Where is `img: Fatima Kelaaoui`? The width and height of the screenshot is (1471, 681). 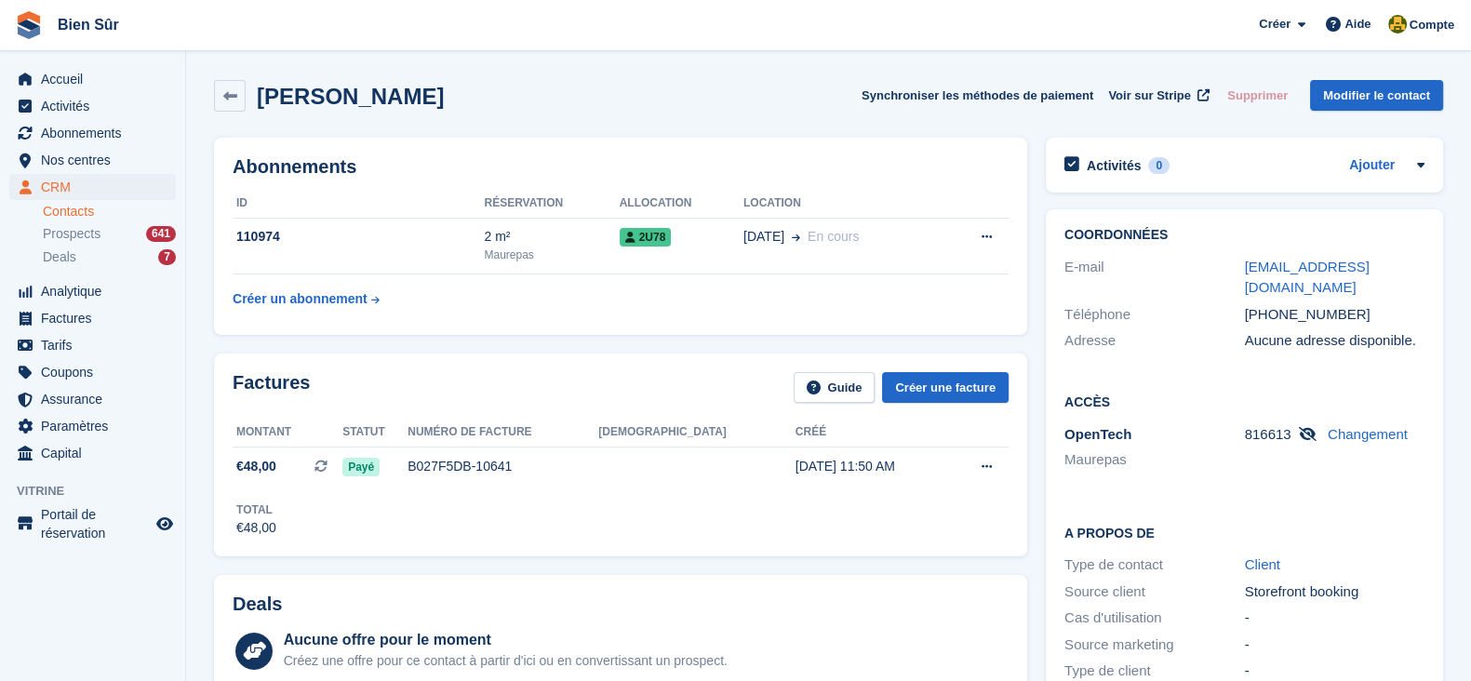
img: Fatima Kelaaoui is located at coordinates (1398, 24).